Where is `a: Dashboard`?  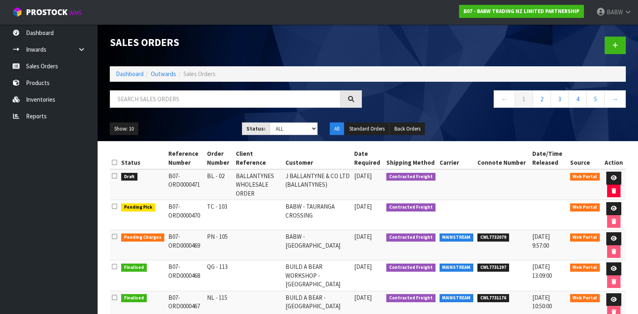 a: Dashboard is located at coordinates (130, 74).